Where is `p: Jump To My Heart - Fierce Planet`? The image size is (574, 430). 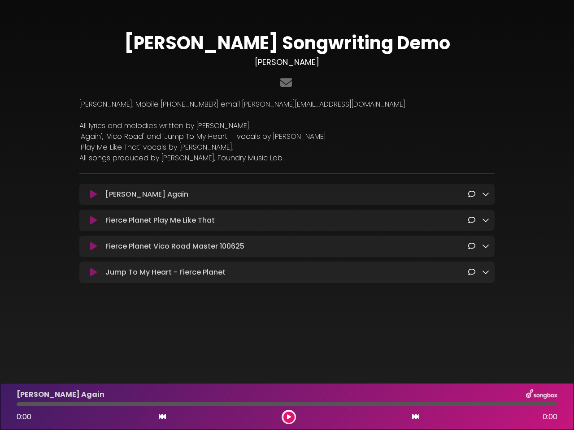 p: Jump To My Heart - Fierce Planet is located at coordinates (165, 272).